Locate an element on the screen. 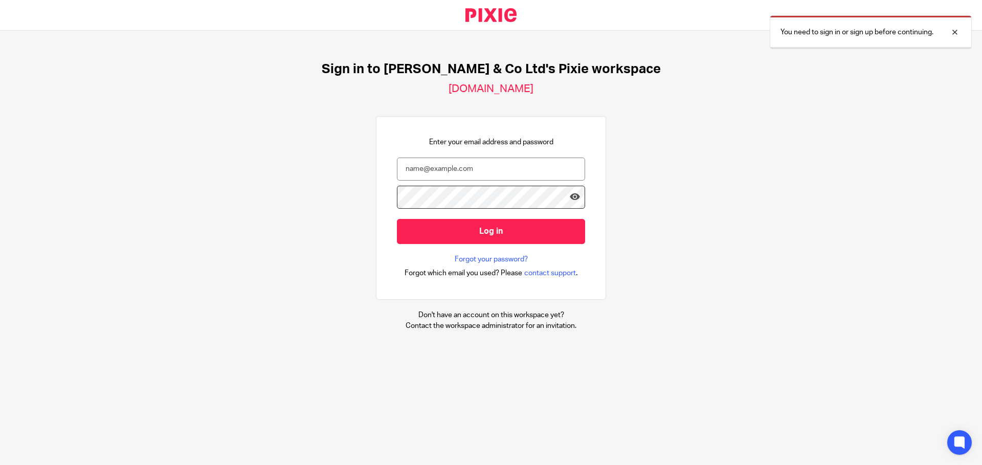  p: Contact the workspace administrator for an invitation. is located at coordinates (491, 326).